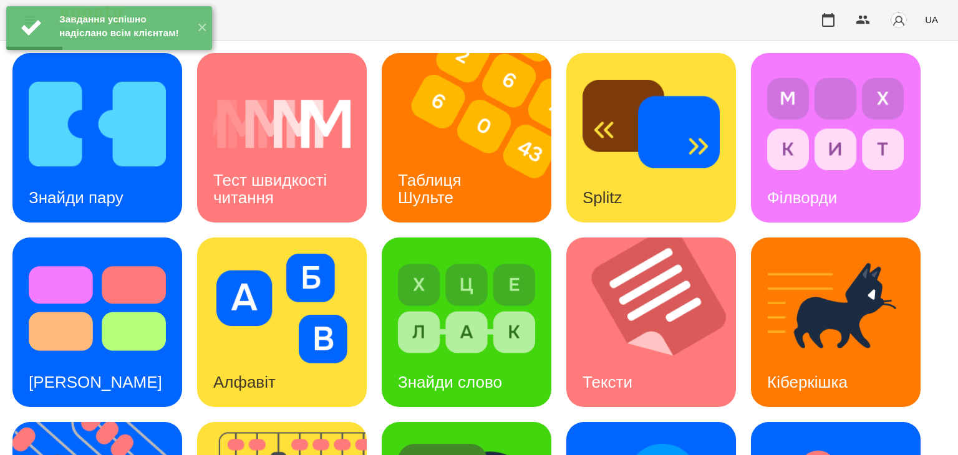  What do you see at coordinates (836, 138) in the screenshot?
I see `a: ФілвордиФілворди` at bounding box center [836, 138].